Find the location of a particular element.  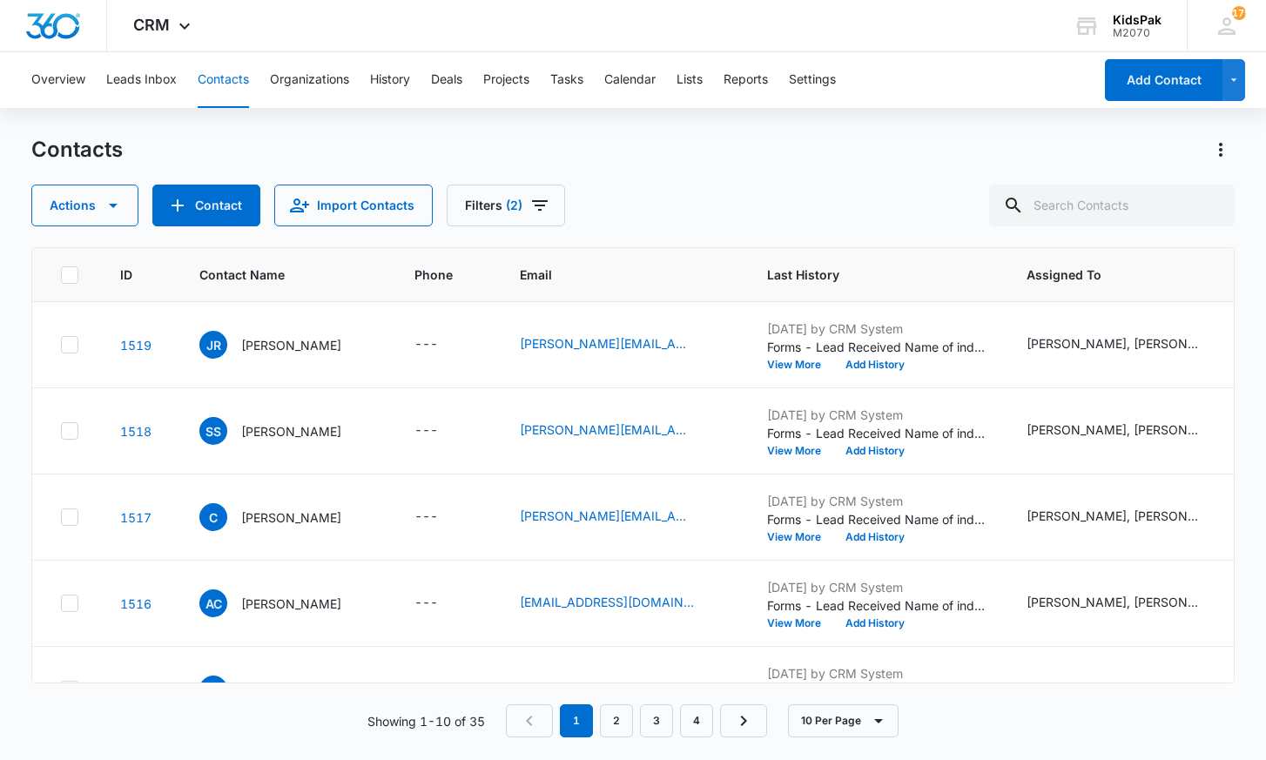

div: Email - april.cameron@tsd.org - Select to Edit Field is located at coordinates (623, 604).